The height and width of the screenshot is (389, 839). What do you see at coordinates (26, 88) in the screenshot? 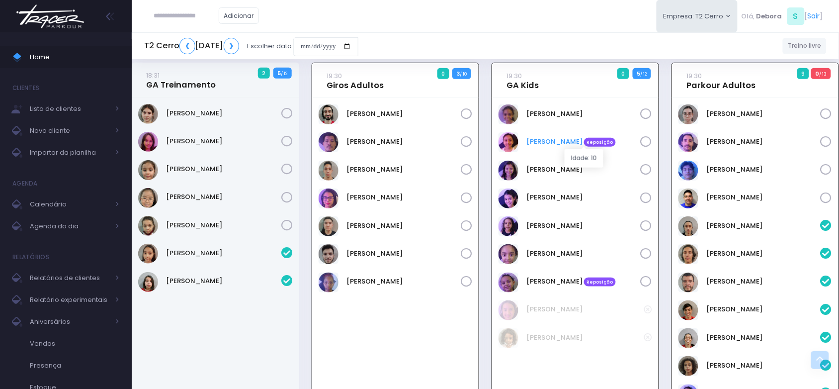
I see `h4: Clientes` at bounding box center [26, 88].